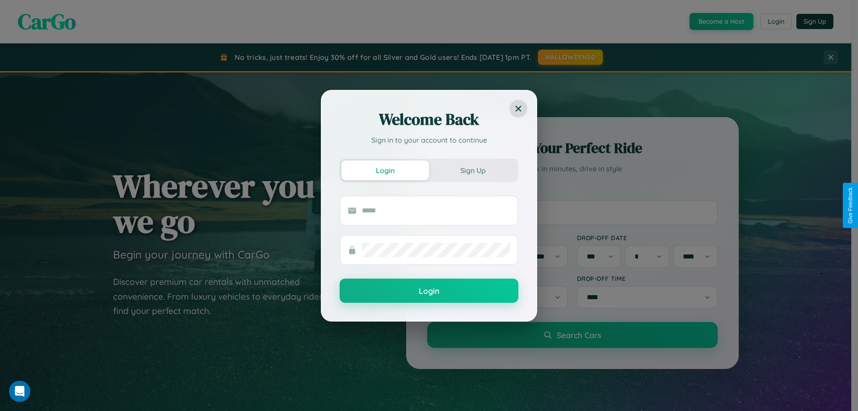  I want to click on p: Sign in to your account to continue, so click(429, 140).